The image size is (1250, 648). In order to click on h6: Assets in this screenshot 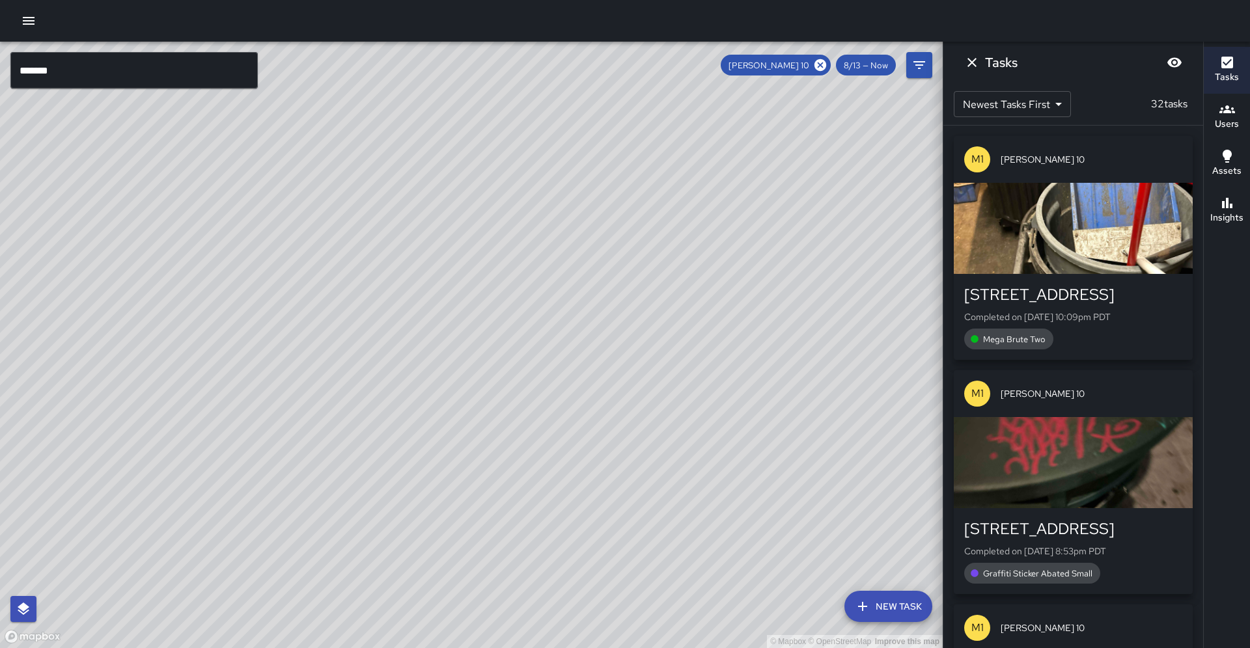, I will do `click(1227, 171)`.